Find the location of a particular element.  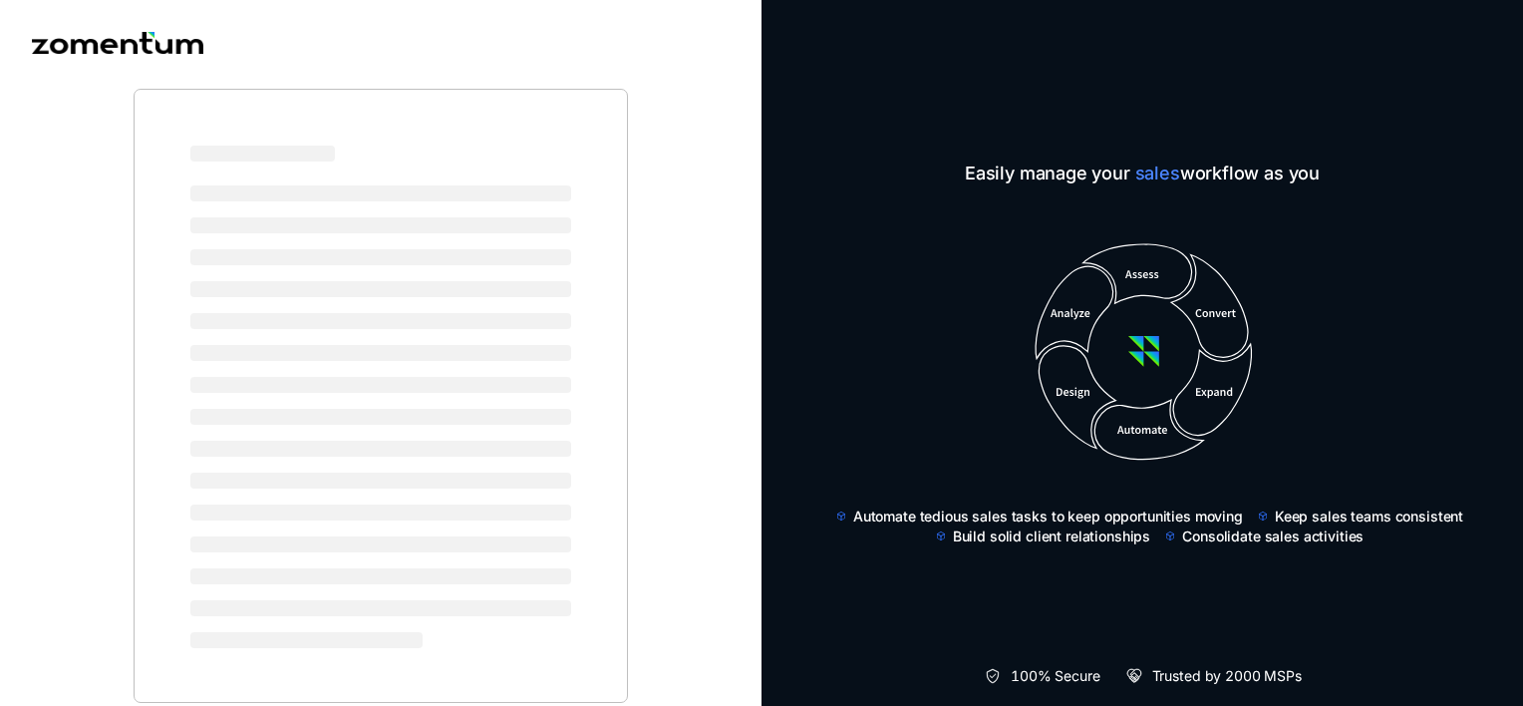

span: Consolidate sales activities is located at coordinates (1273, 536).